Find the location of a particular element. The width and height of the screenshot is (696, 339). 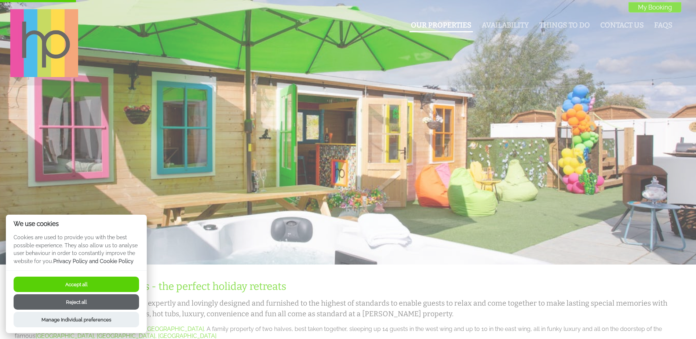

a: FAQs is located at coordinates (663, 25).